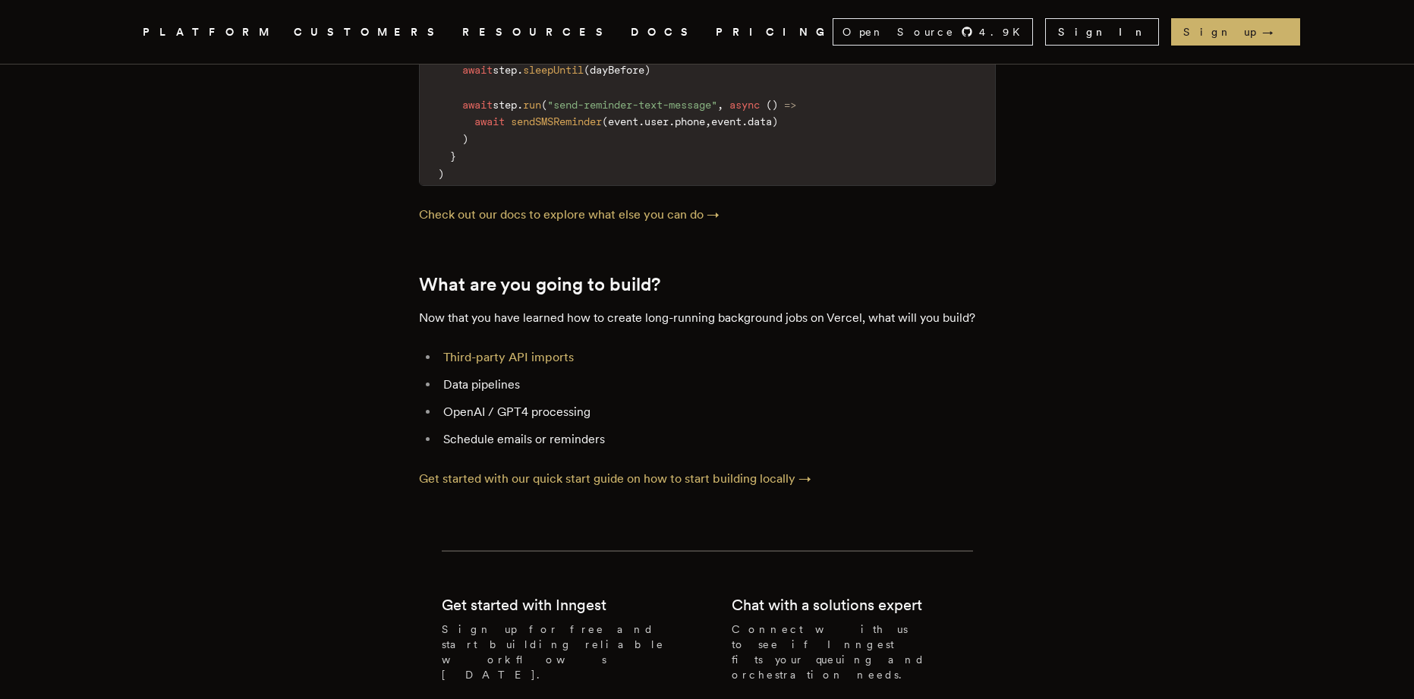  What do you see at coordinates (827, 605) in the screenshot?
I see `h2: Chat with a solutions expert` at bounding box center [827, 605].